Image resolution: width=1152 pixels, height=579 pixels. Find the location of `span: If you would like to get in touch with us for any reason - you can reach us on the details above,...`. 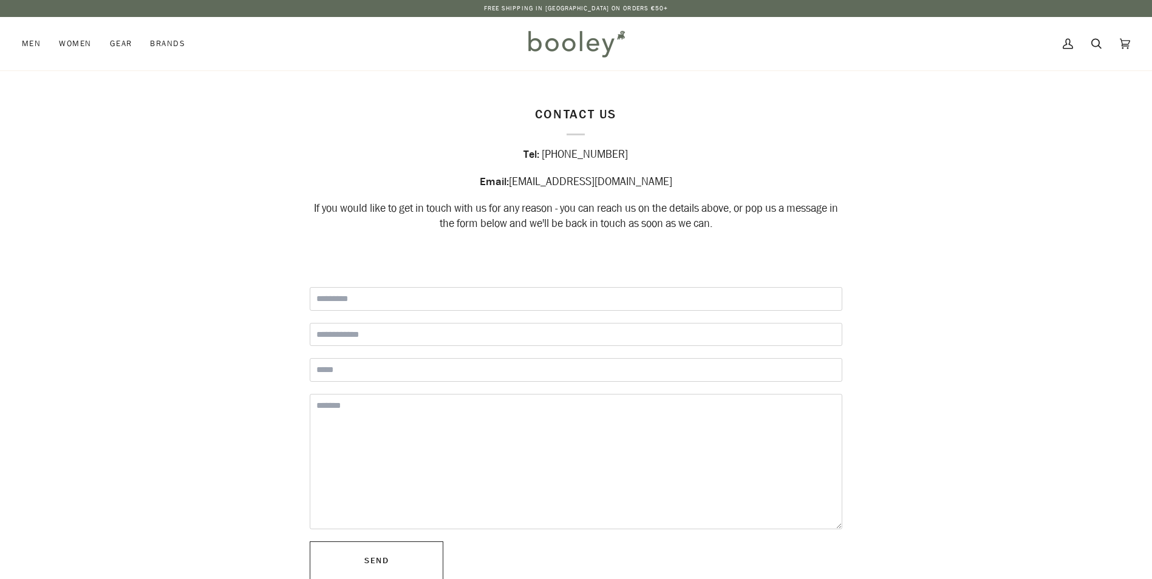

span: If you would like to get in touch with us for any reason - you can reach us on the details above,... is located at coordinates (576, 216).